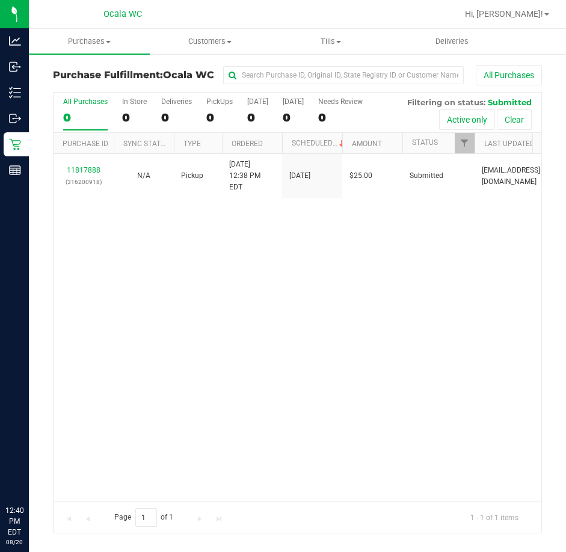 The width and height of the screenshot is (566, 552). I want to click on button: N/A, so click(144, 176).